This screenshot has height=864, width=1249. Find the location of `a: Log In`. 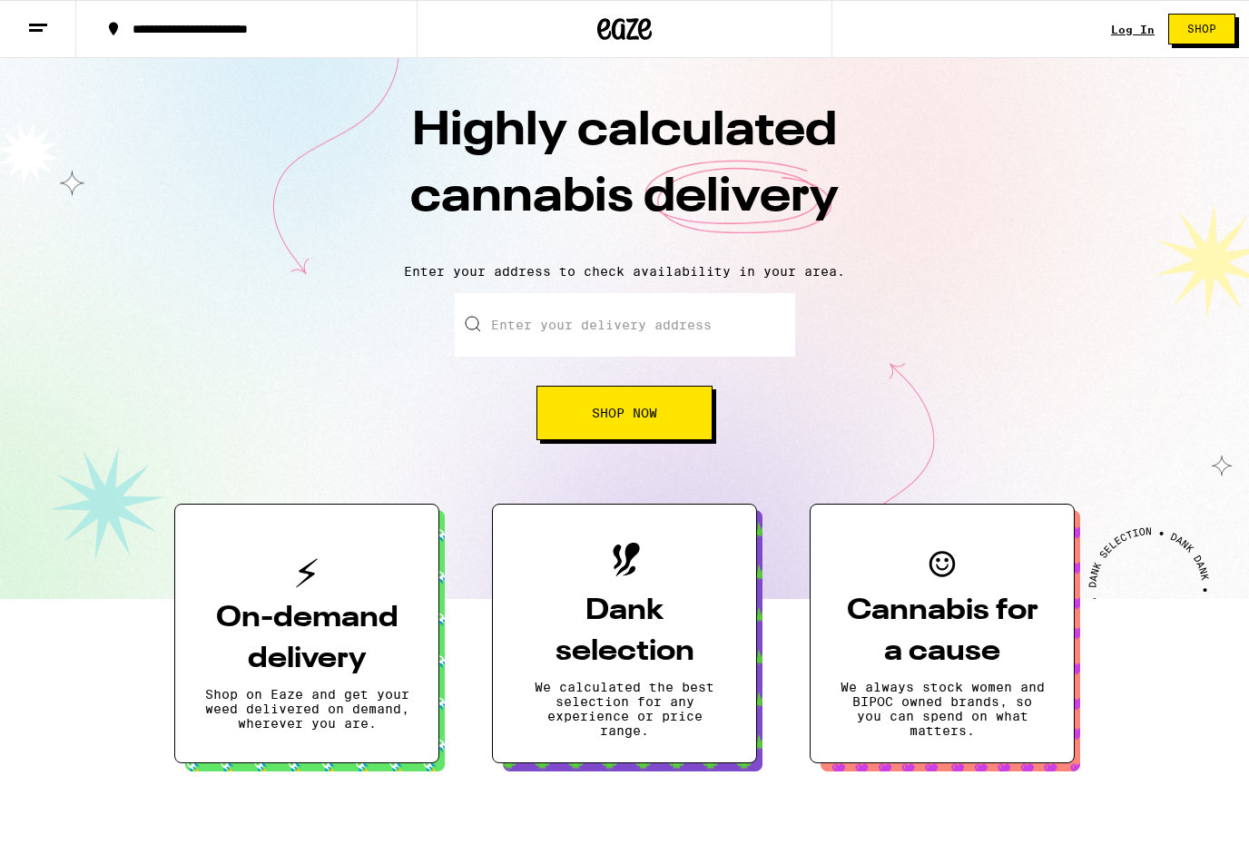

a: Log In is located at coordinates (1133, 29).